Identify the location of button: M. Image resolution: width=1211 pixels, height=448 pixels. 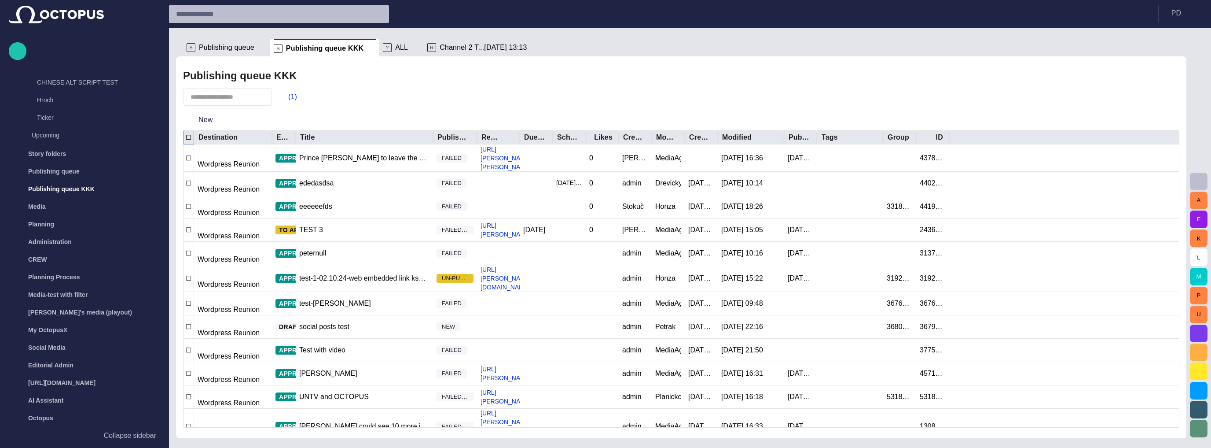
(1199, 276).